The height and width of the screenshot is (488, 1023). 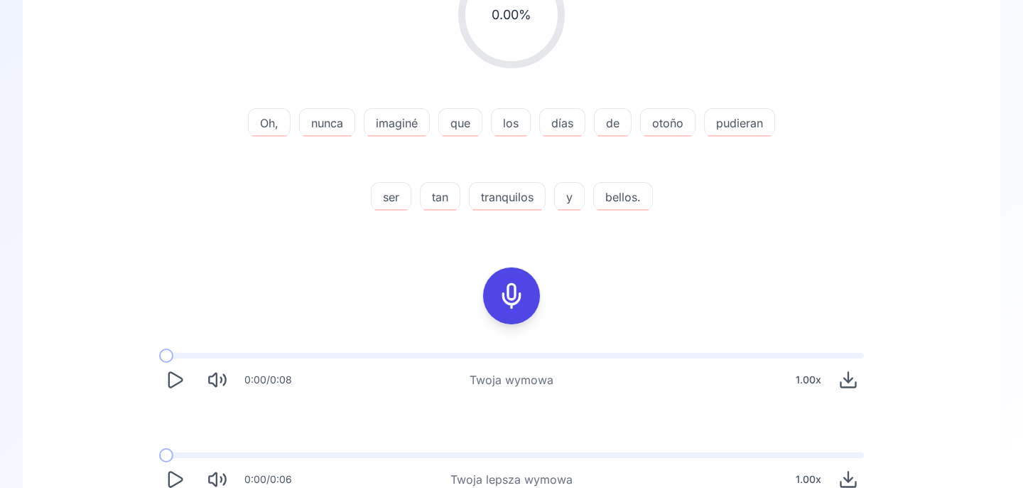 I want to click on button: y, so click(x=569, y=196).